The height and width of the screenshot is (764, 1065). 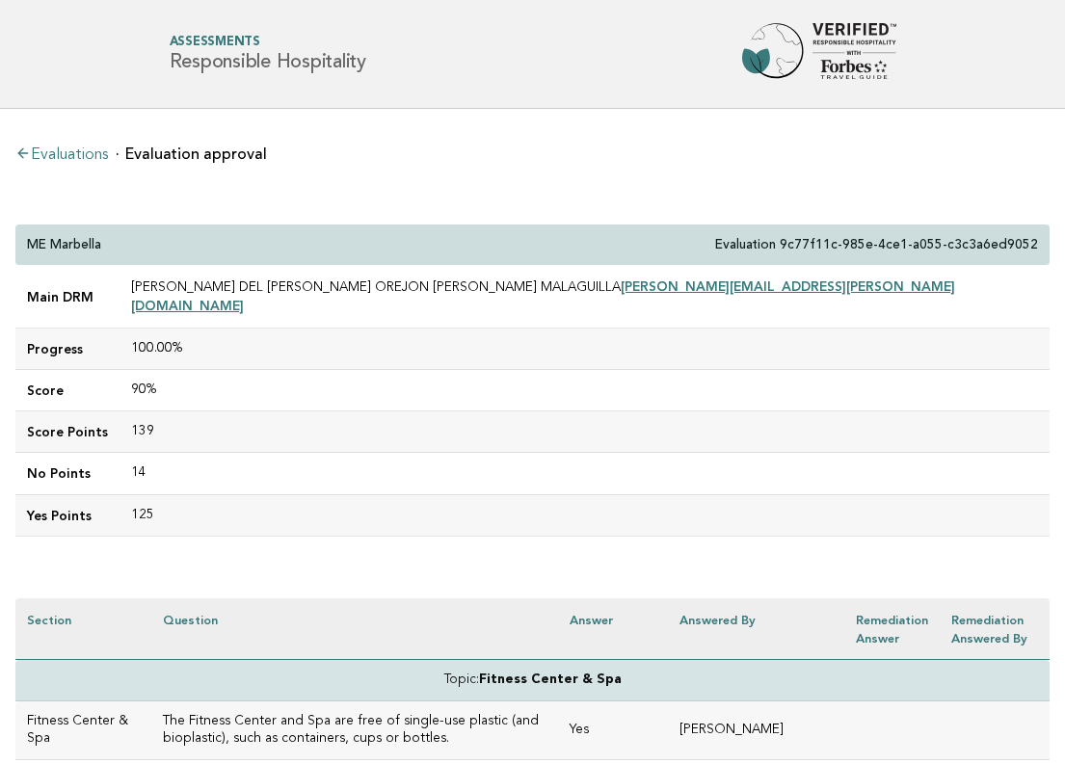 What do you see at coordinates (67, 515) in the screenshot?
I see `td: Yes Points` at bounding box center [67, 515].